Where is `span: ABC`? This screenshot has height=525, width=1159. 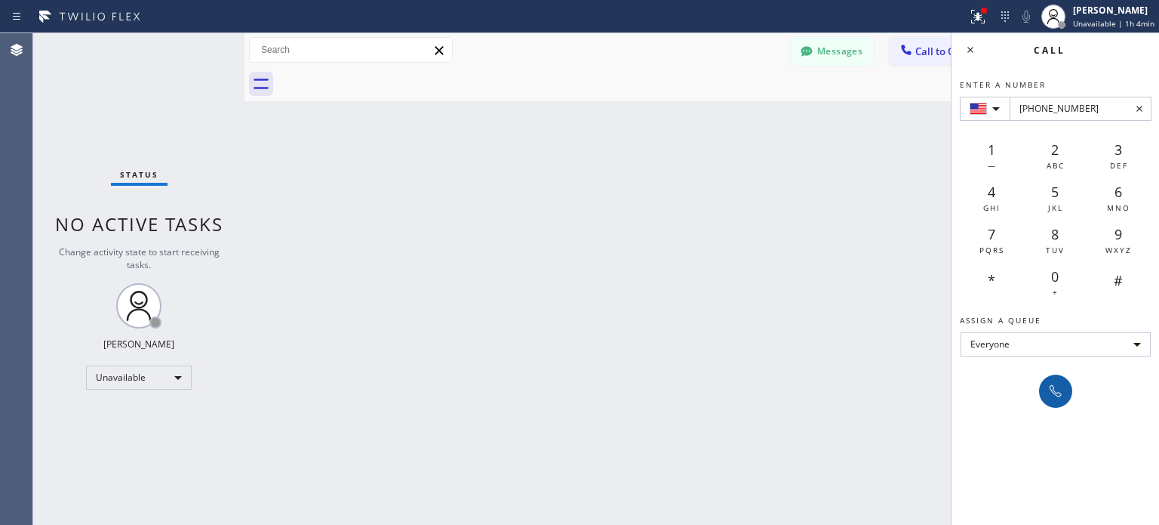 span: ABC is located at coordinates (1056, 165).